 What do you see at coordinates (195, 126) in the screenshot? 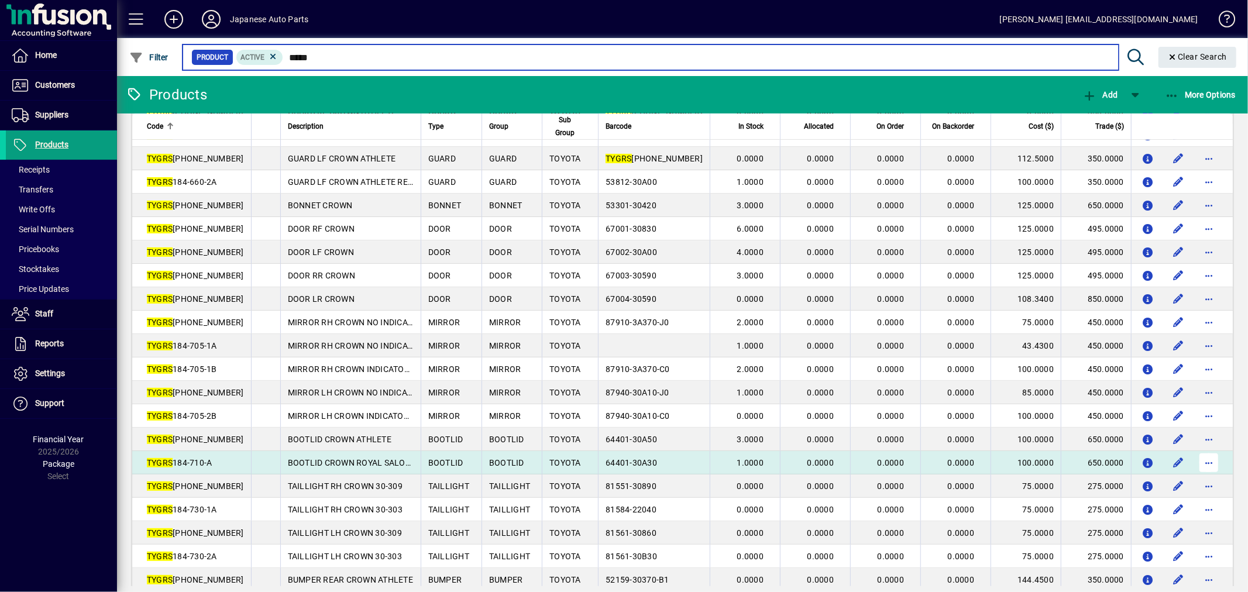
I see `div: Code` at bounding box center [195, 126].